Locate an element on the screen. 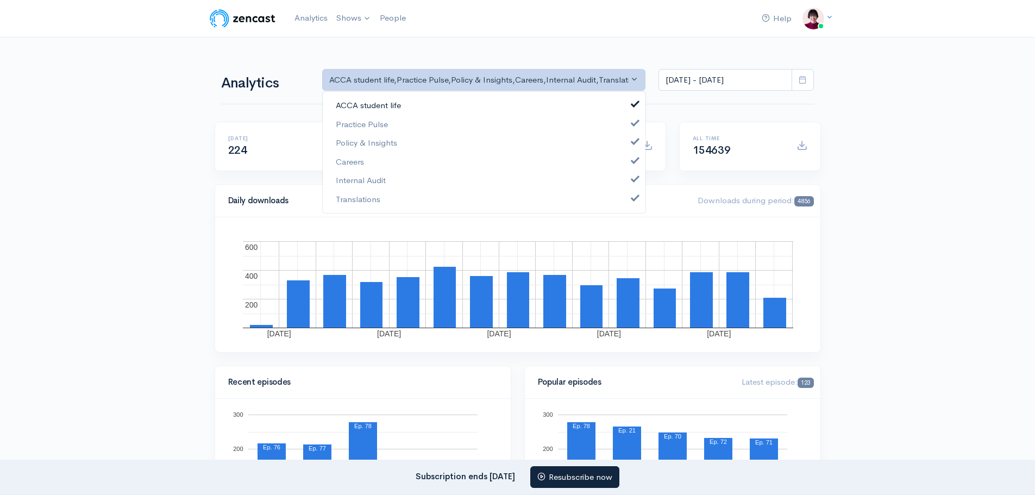 The width and height of the screenshot is (1035, 495). span: Careers is located at coordinates (350, 161).